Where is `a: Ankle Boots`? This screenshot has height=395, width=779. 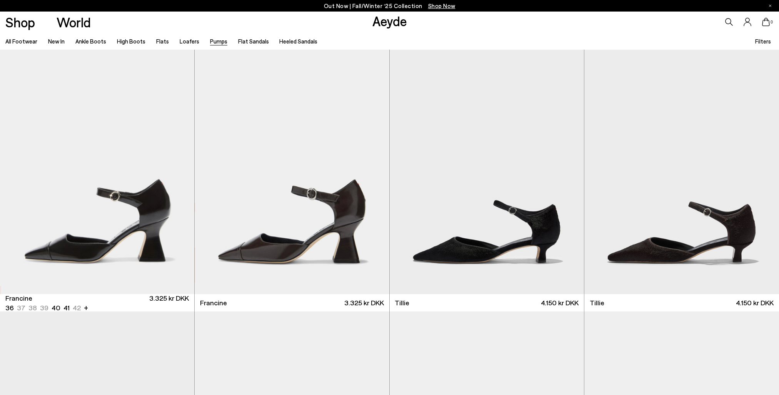
a: Ankle Boots is located at coordinates (91, 41).